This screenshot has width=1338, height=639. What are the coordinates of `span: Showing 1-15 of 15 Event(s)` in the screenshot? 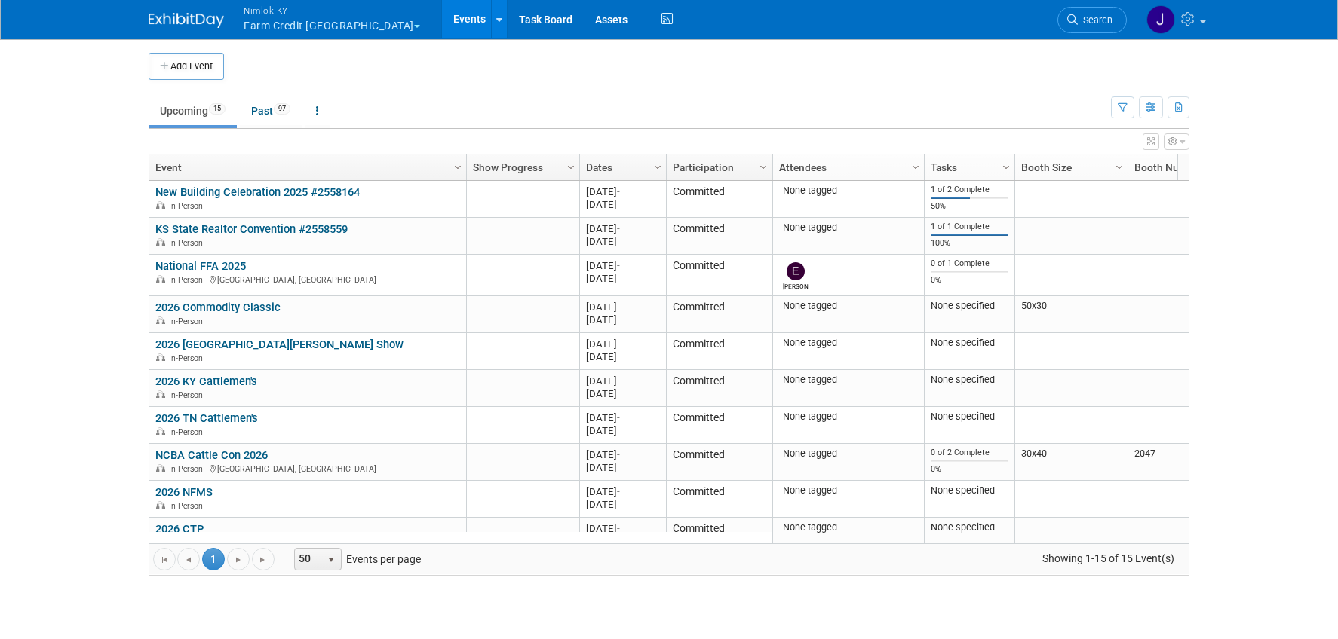 It's located at (1108, 559).